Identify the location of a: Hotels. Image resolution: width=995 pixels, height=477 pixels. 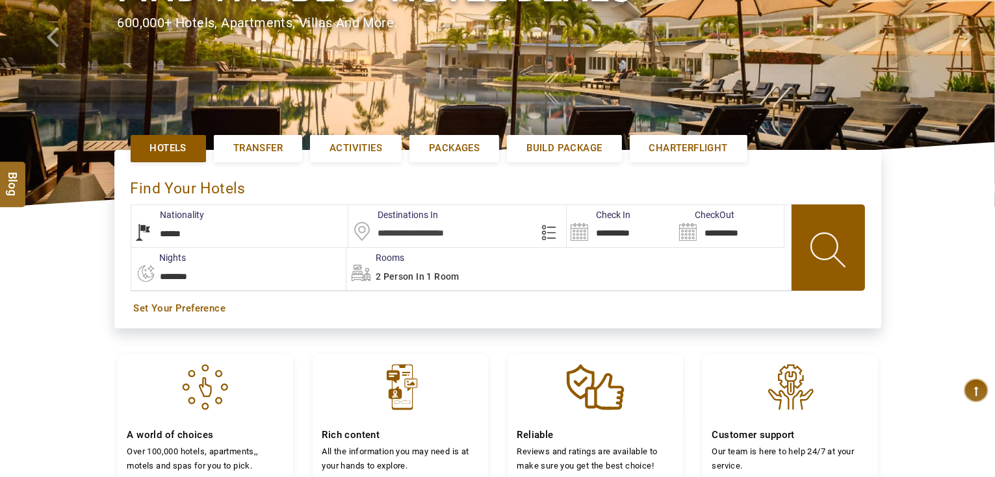
(168, 148).